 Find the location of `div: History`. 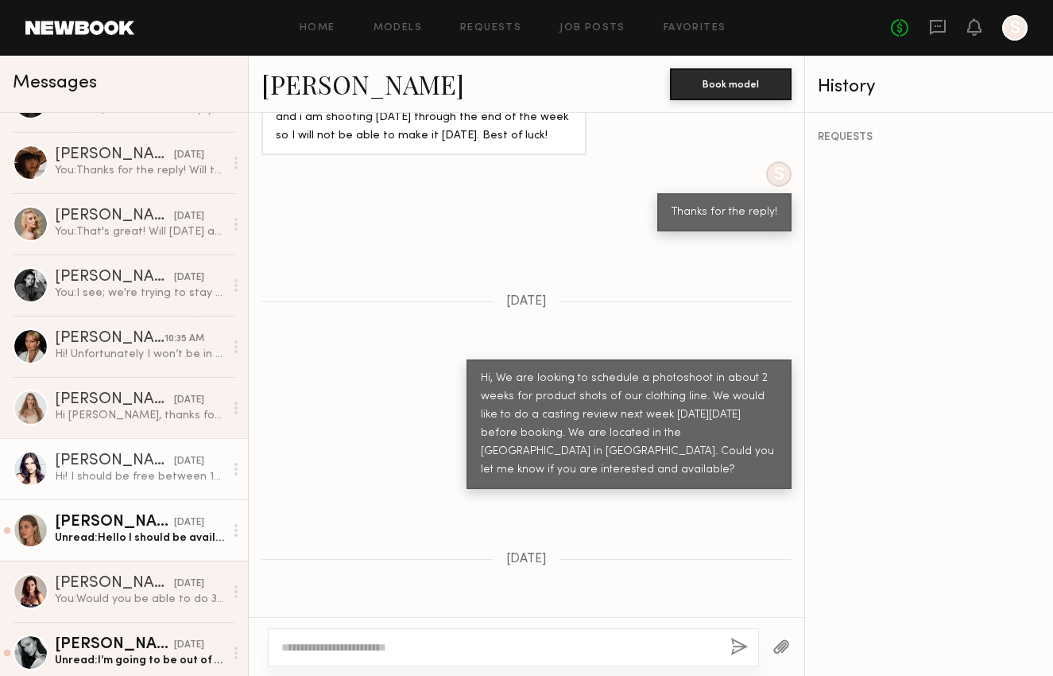

div: History is located at coordinates (929, 87).